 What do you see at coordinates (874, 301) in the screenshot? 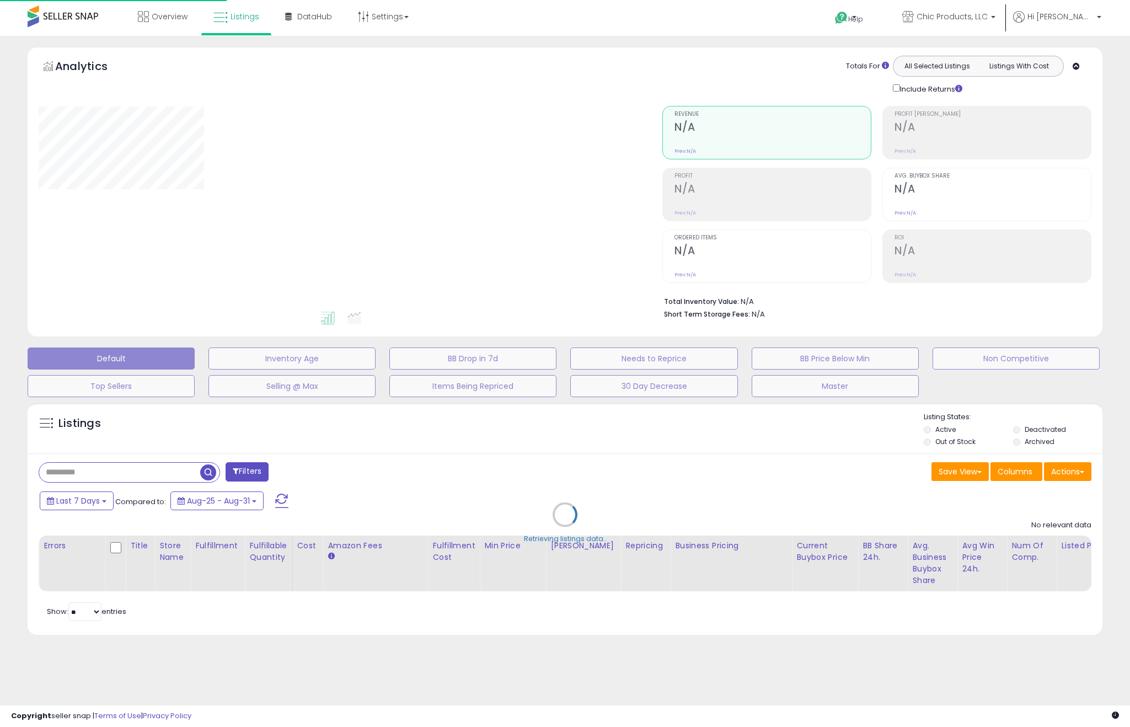
I see `li: N/A` at bounding box center [874, 301].